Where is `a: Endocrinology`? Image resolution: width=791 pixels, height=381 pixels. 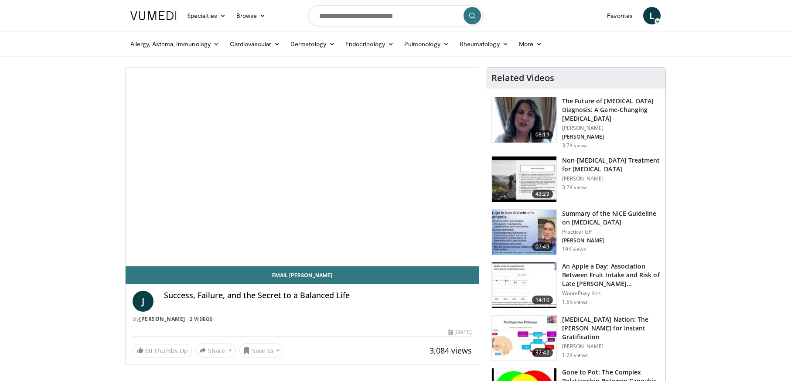
a: Endocrinology is located at coordinates (369, 44).